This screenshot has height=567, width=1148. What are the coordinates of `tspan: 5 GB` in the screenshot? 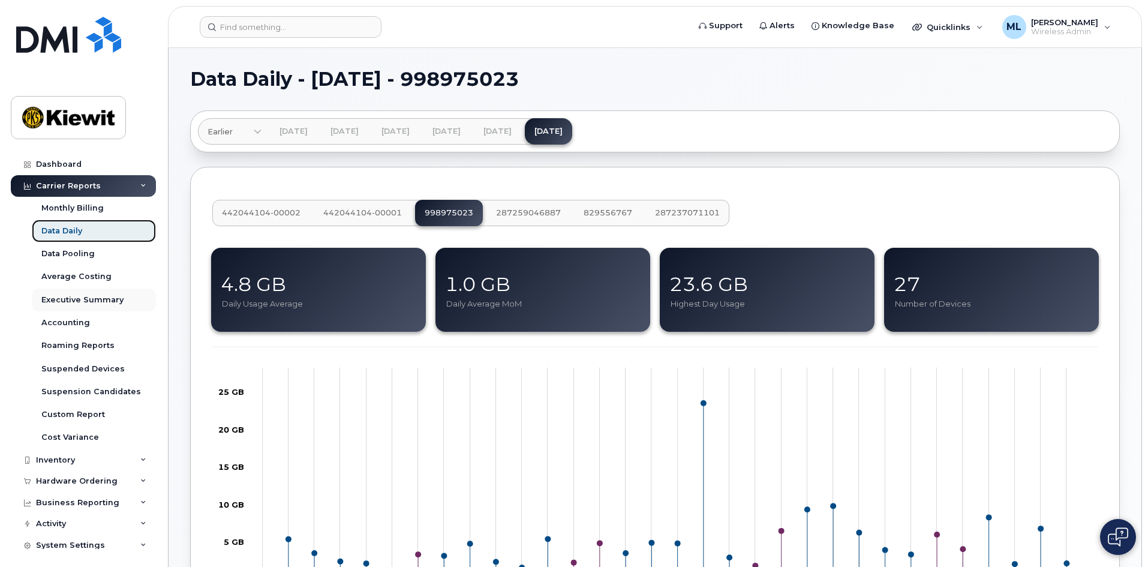 It's located at (234, 542).